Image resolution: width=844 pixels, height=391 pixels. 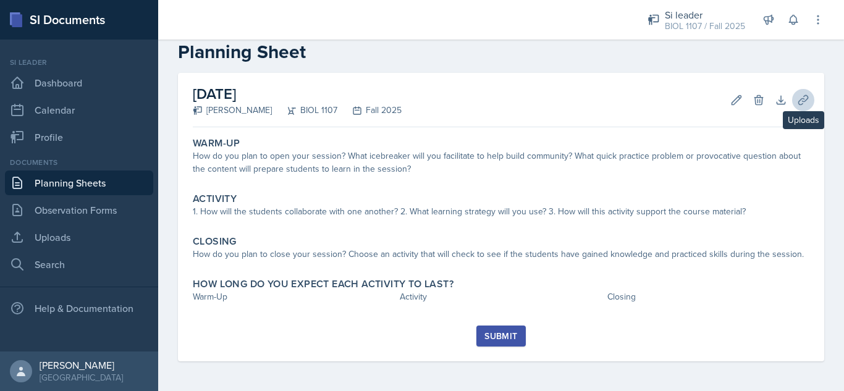 What do you see at coordinates (501, 254) in the screenshot?
I see `div: How do you plan to close your session? Choose an activity that will check to see if the students ...` at bounding box center [501, 254].